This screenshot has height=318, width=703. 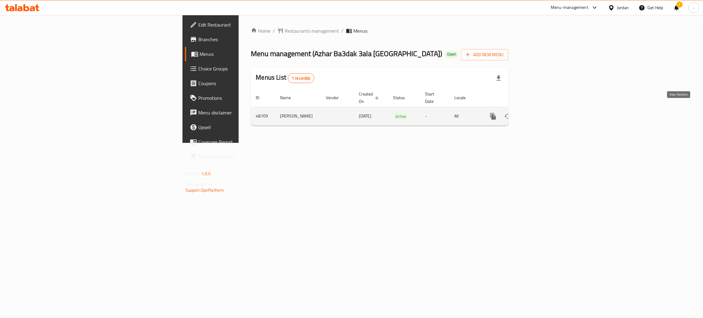 I want to click on span: Restaurants management, so click(x=312, y=31).